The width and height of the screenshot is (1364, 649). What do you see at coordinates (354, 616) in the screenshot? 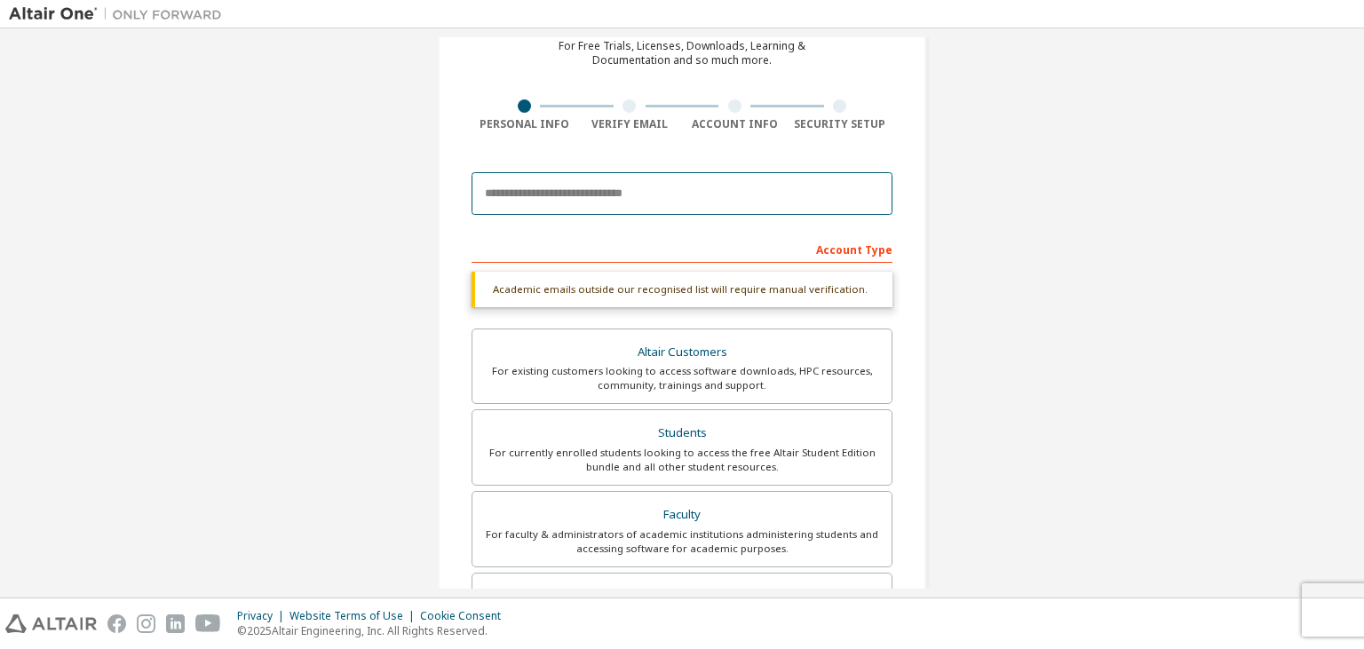
I see `div: Website Terms of Use` at bounding box center [354, 616].